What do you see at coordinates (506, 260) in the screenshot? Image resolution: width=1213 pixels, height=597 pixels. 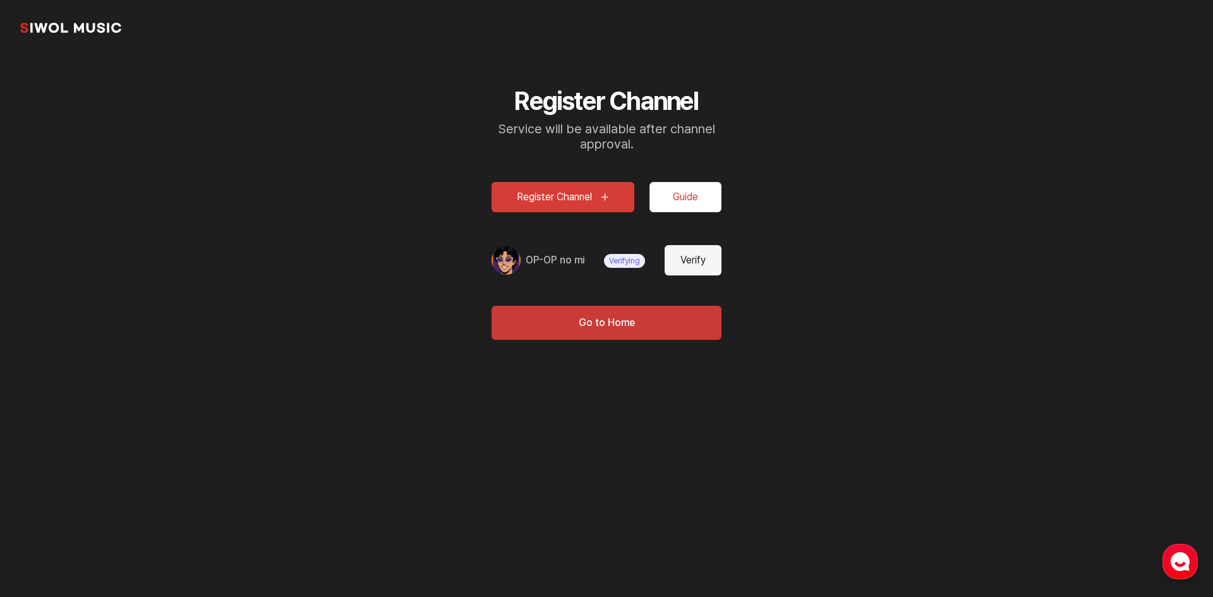 I see `img: 채널 프로필 이미지` at bounding box center [506, 260].